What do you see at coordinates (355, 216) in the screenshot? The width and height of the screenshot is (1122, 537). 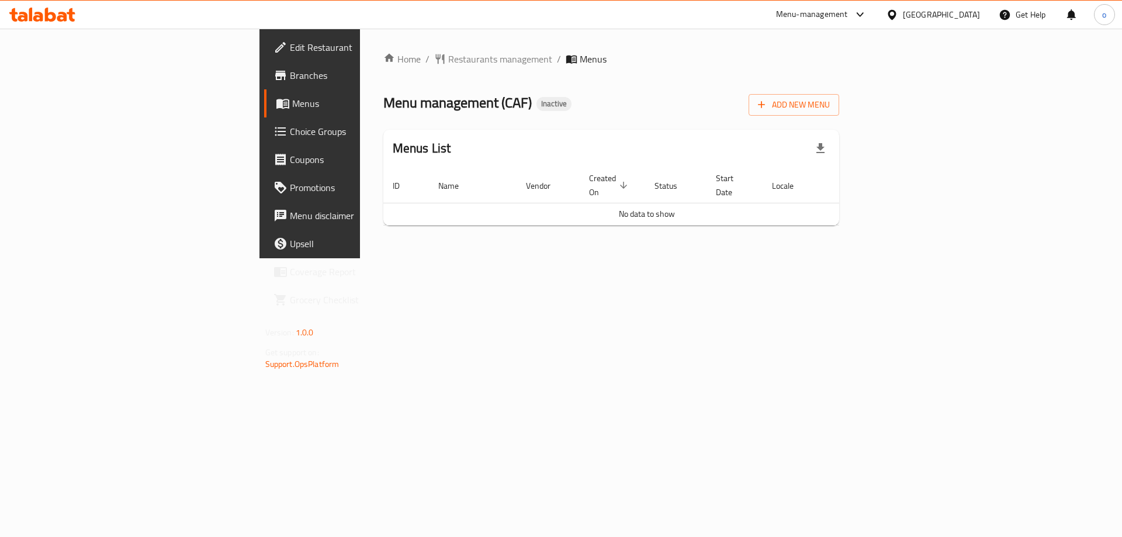 I see `a: Menu disclaimer` at bounding box center [355, 216].